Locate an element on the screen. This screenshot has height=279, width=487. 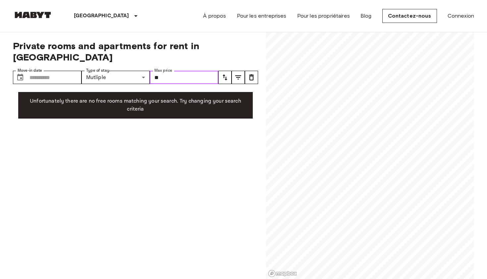
p: Unfortunately there are no free rooms matching your search. Try changing your search criteria is located at coordinates (136, 105).